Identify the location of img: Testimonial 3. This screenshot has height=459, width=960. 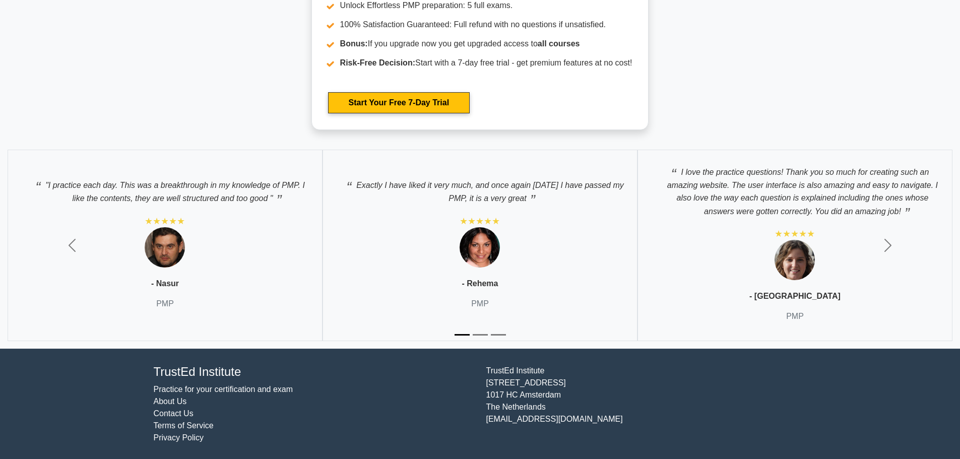
(795, 260).